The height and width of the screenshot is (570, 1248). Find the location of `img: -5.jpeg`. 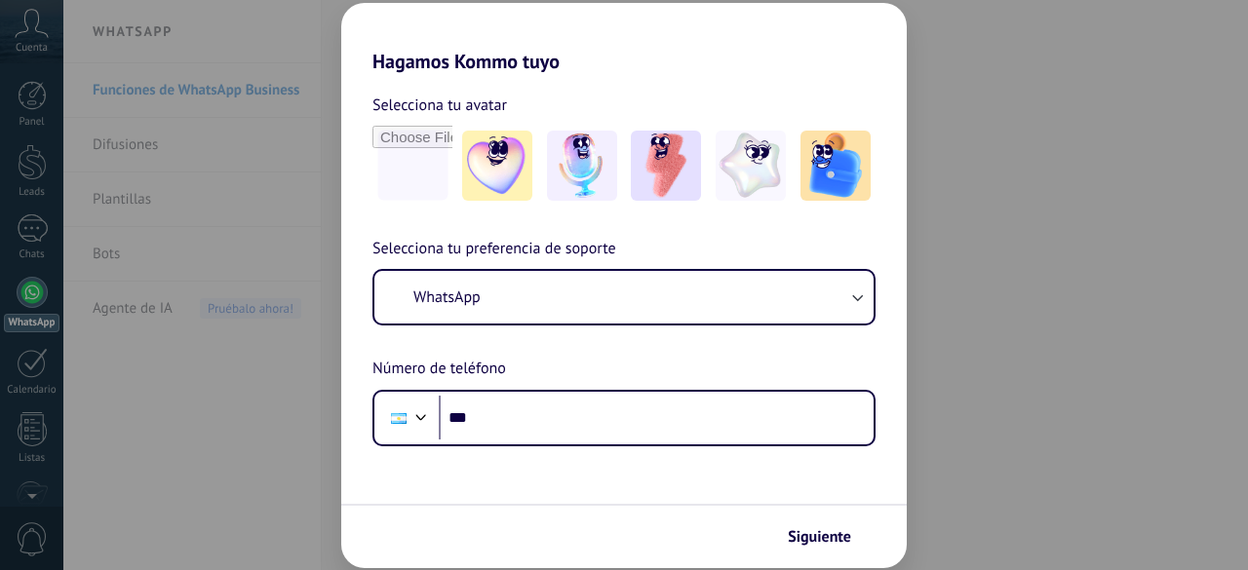

img: -5.jpeg is located at coordinates (836, 166).